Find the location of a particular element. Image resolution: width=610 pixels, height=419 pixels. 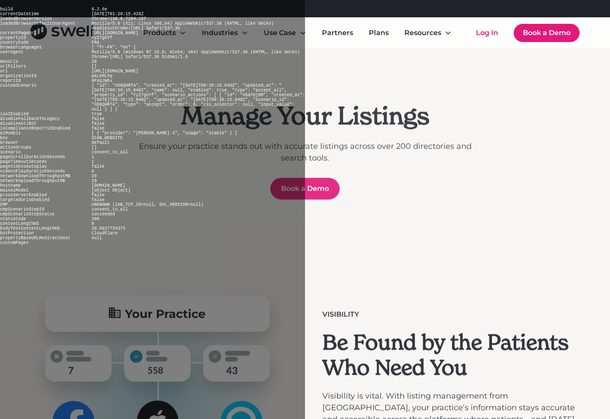

p: Ensure your practice stands out with accurate listings across over 200 directories and search tools. is located at coordinates (305, 153).